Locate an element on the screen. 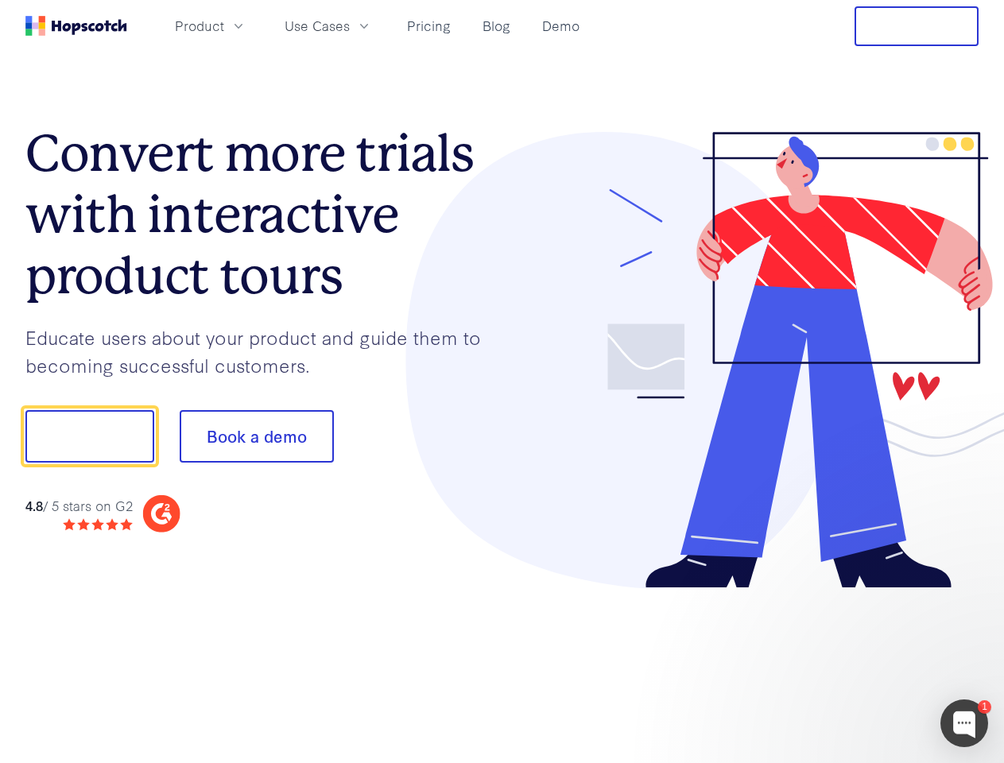 The height and width of the screenshot is (763, 1004). a: Pricing is located at coordinates (428, 25).